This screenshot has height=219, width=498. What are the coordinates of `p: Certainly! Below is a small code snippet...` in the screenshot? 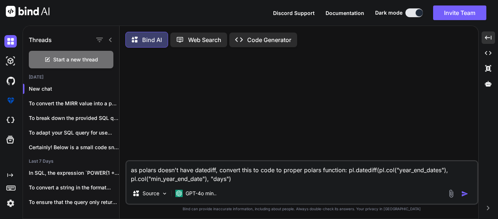 It's located at (74, 147).